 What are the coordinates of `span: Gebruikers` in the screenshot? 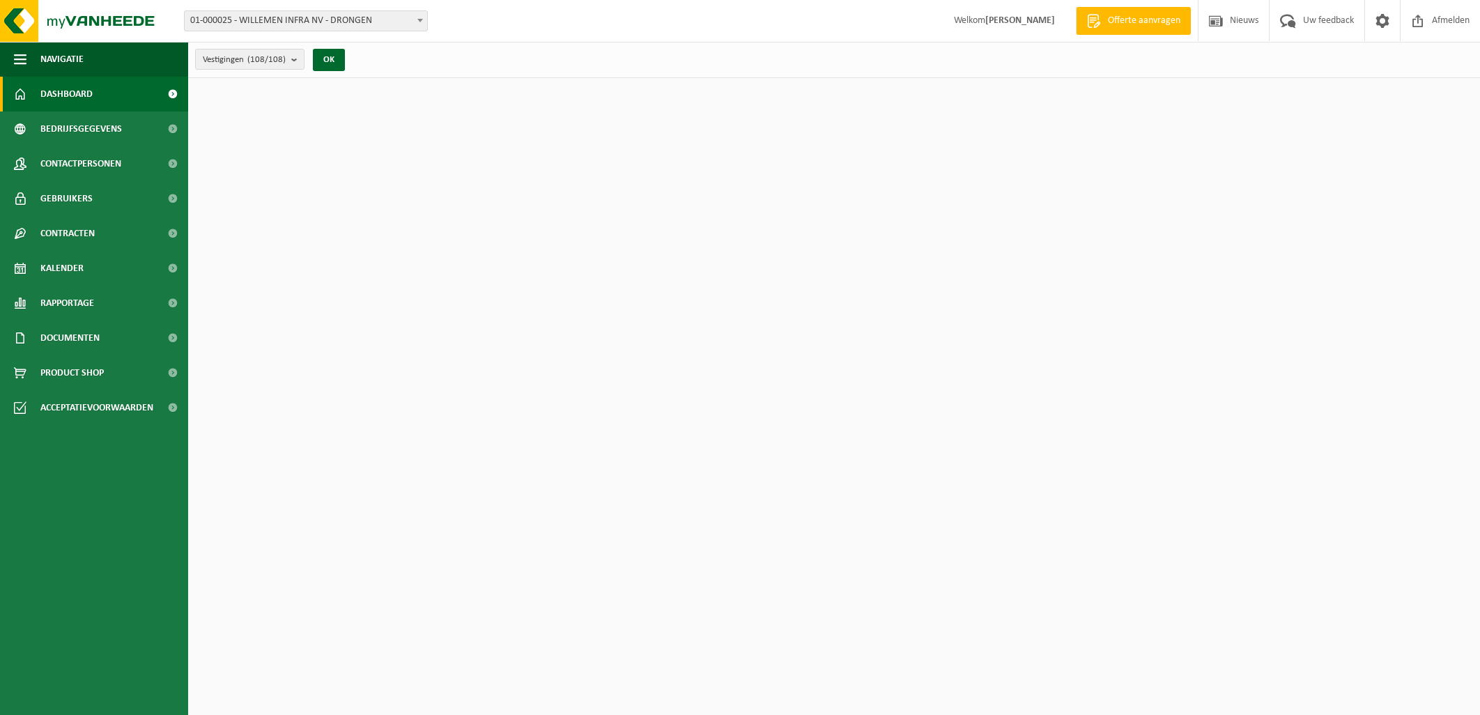 It's located at (66, 199).